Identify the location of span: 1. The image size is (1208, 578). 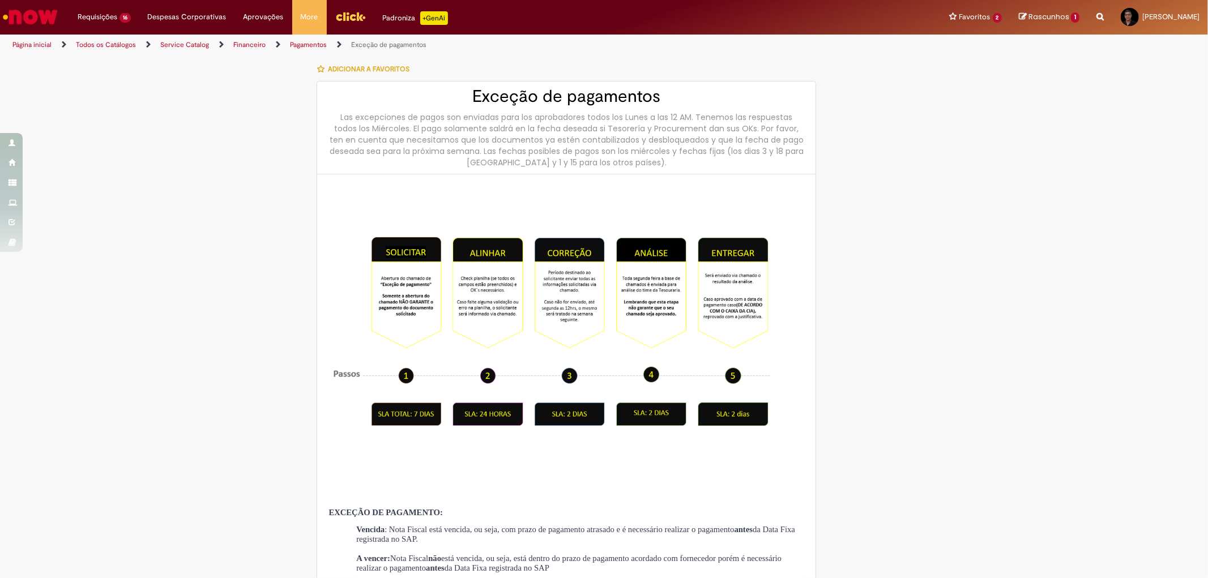
(1075, 18).